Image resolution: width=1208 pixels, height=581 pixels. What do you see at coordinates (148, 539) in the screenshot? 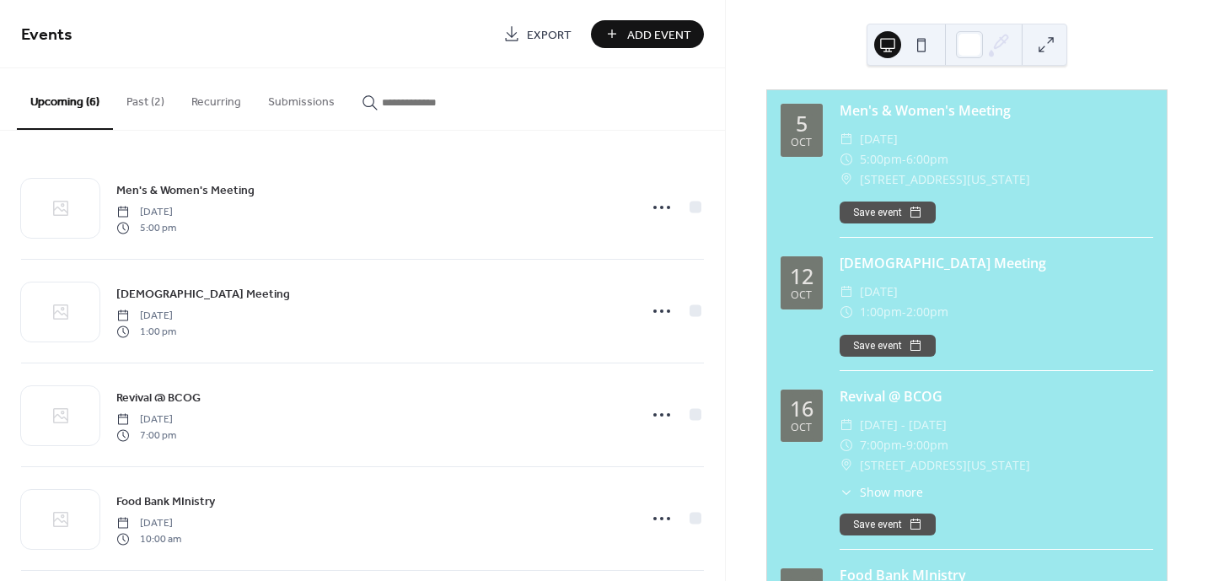
I see `span: 10:00 am` at bounding box center [148, 539].